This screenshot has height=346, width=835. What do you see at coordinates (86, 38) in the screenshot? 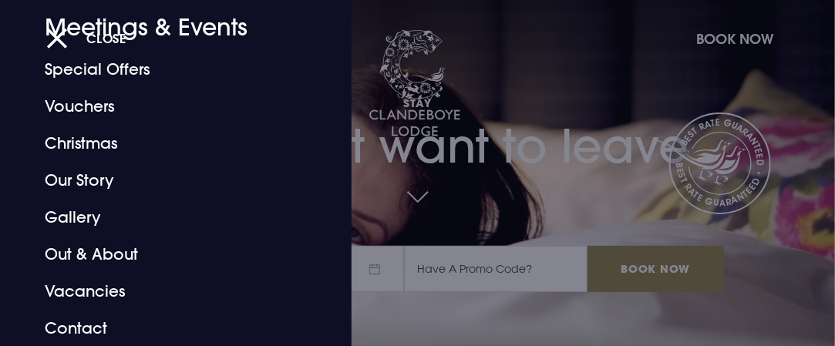
I see `button: Close` at bounding box center [86, 38].